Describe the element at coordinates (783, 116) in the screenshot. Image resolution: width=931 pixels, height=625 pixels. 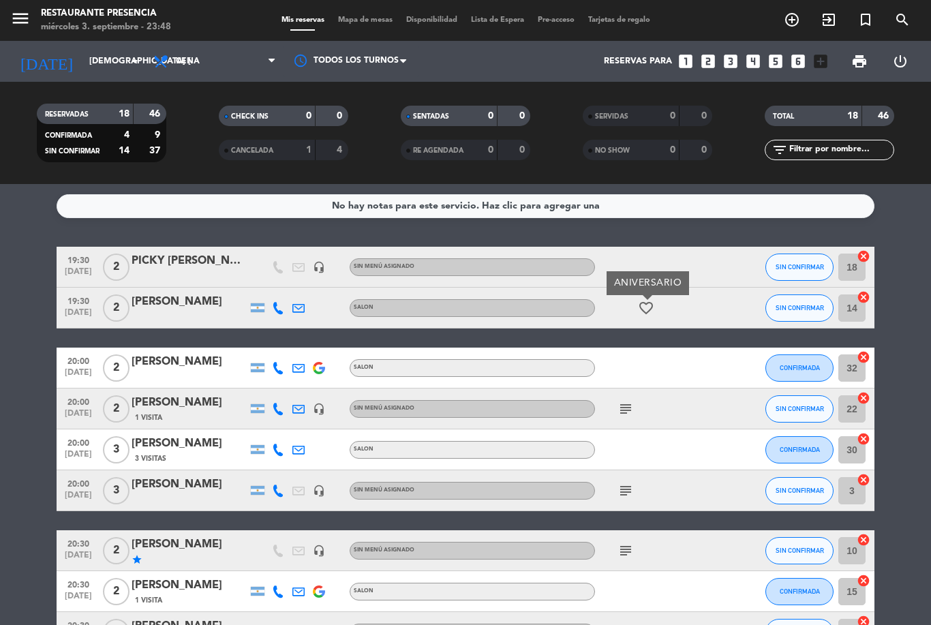
I see `span: TOTAL` at that location.